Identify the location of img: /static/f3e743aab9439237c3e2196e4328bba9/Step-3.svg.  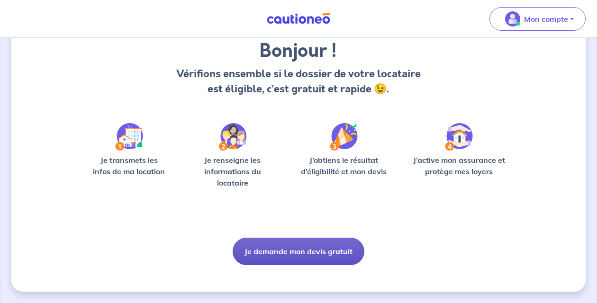
(343, 137).